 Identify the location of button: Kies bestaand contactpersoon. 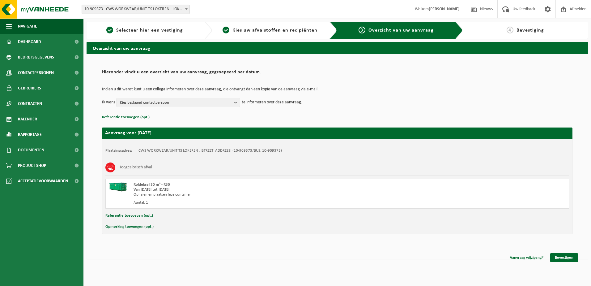
(178, 102).